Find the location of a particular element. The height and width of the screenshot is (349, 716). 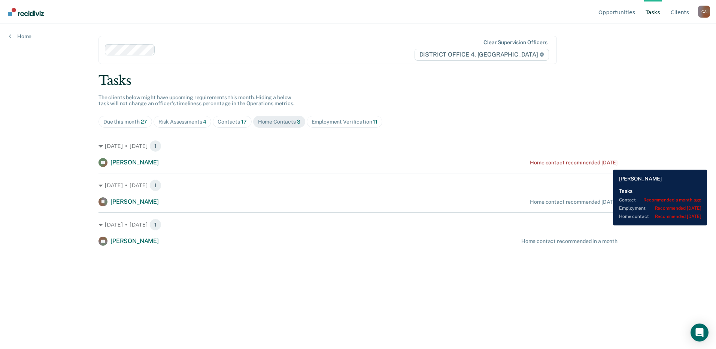

div: Clear supervision officers is located at coordinates (516, 42).